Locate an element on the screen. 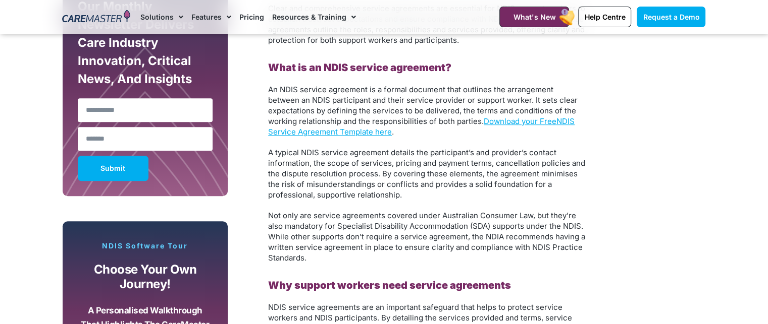  span: A typical NDIS service agreement details the participant’s and provider’s contact information, th... is located at coordinates (426, 174).